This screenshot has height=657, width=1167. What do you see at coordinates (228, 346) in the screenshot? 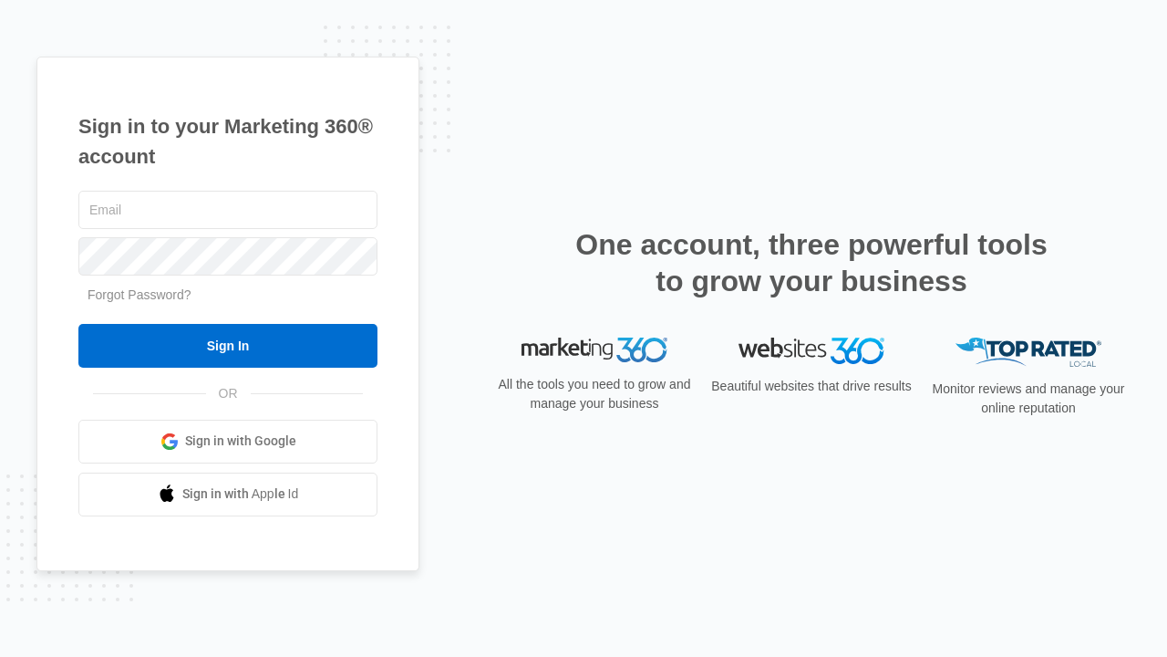
I see `input: Sign In` at bounding box center [228, 346].